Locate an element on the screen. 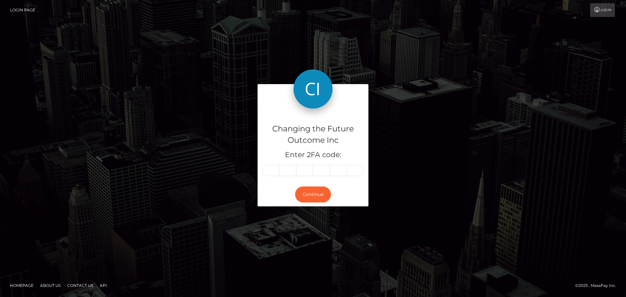 This screenshot has height=297, width=626. a: About Us is located at coordinates (50, 285).